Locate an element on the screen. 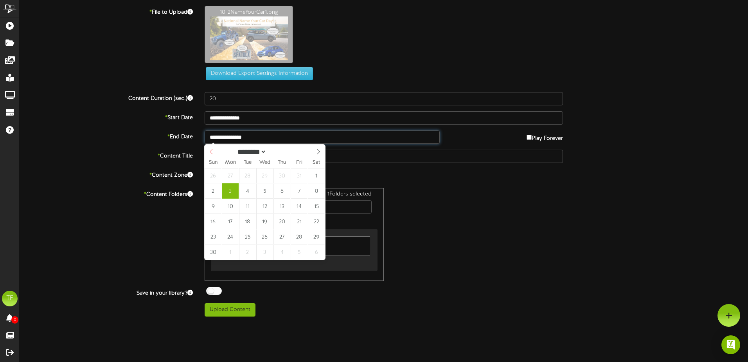  span: November 13, 2025 is located at coordinates (282, 206).